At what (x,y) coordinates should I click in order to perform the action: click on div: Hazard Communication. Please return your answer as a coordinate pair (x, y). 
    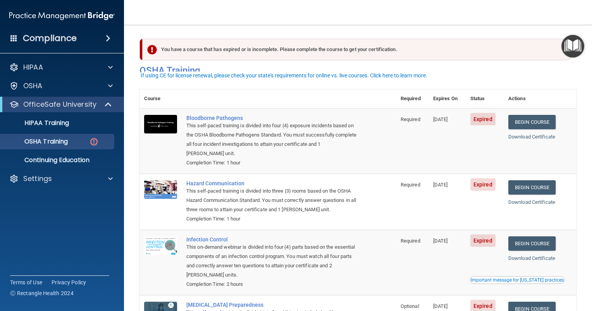
    Looking at the image, I should click on (271, 184).